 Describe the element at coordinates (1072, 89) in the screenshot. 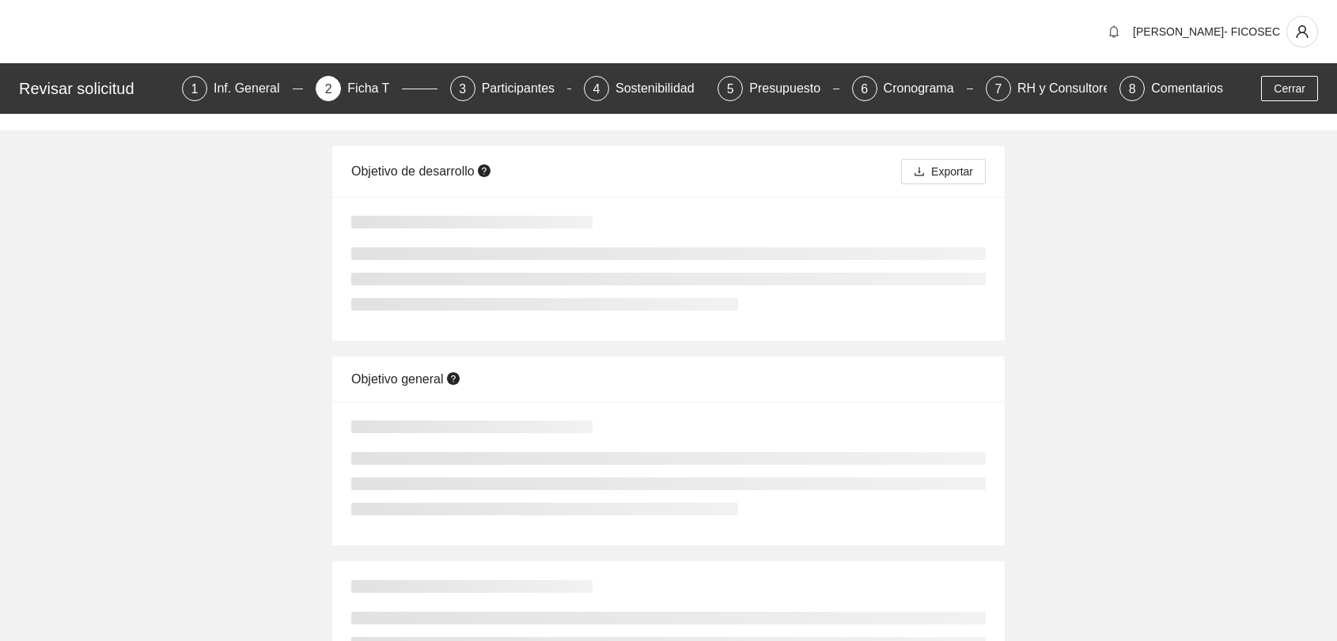

I see `div: RH y Consultores` at that location.